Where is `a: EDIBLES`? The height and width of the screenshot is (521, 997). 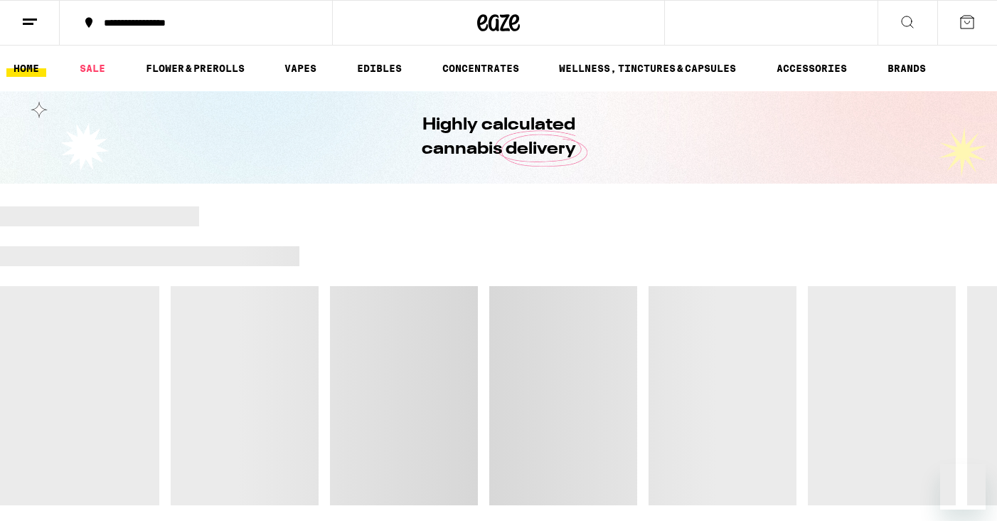
a: EDIBLES is located at coordinates (379, 68).